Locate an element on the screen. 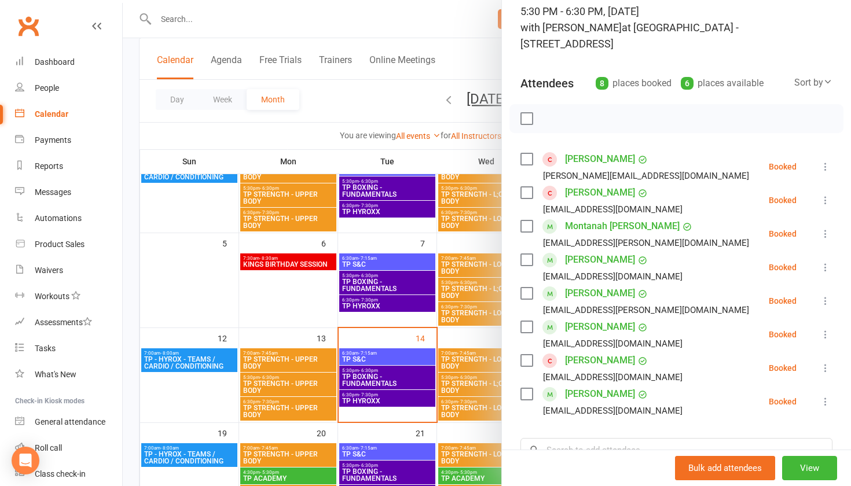 The height and width of the screenshot is (486, 851). div: Workouts is located at coordinates (52, 296).